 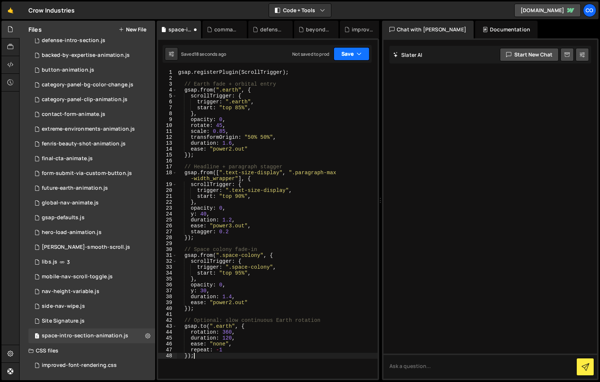 What do you see at coordinates (167, 96) in the screenshot?
I see `div: 5` at bounding box center [167, 96].